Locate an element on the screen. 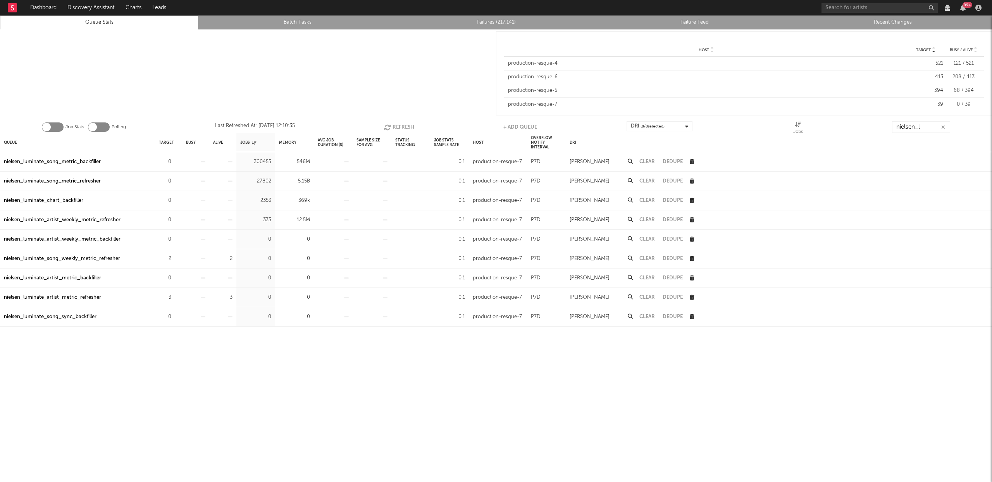 The width and height of the screenshot is (992, 482). a: nielsen_luminate_artist_weekly_metric_refresher is located at coordinates (62, 220).